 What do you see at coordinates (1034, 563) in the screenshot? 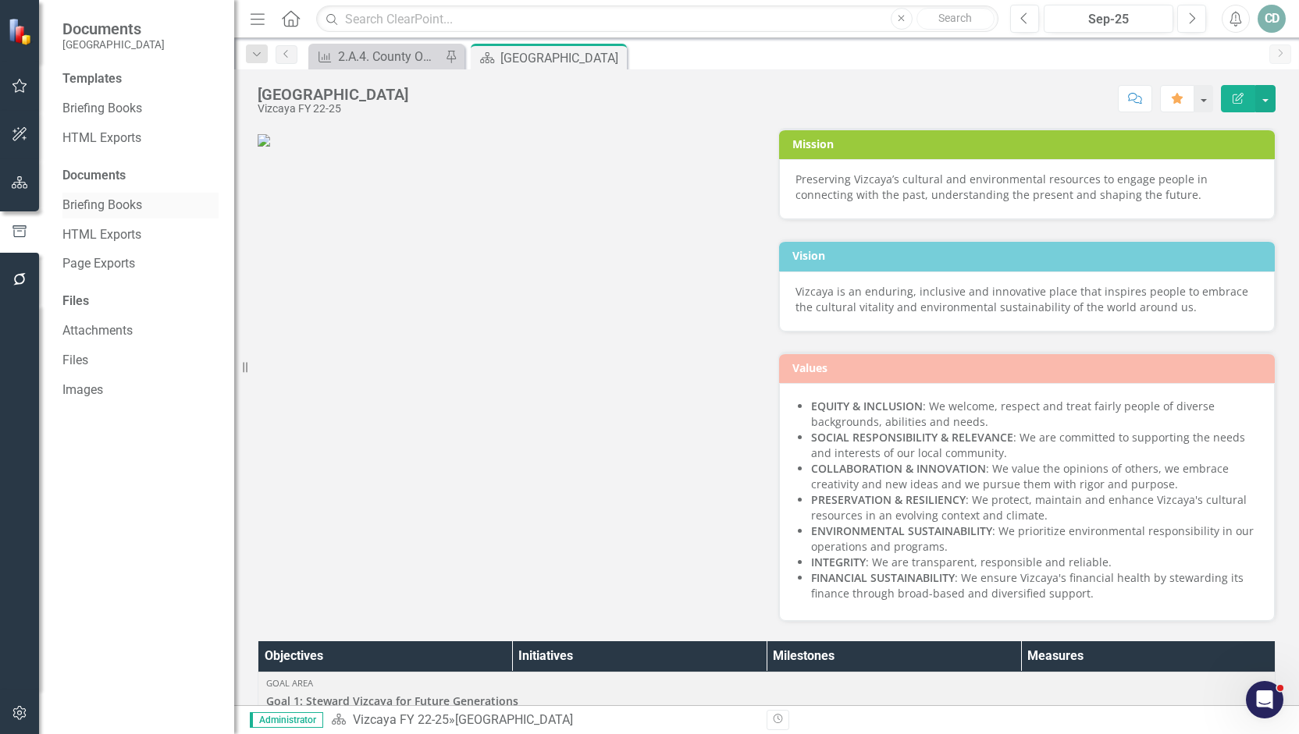
I see `li: : We are transparent, responsible and reliable.` at bounding box center [1034, 563].